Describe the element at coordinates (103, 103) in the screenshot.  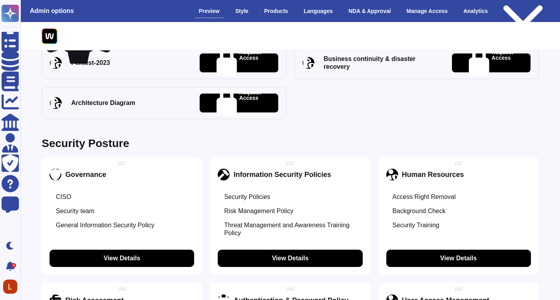
I see `div: Architecture Diagram` at that location.